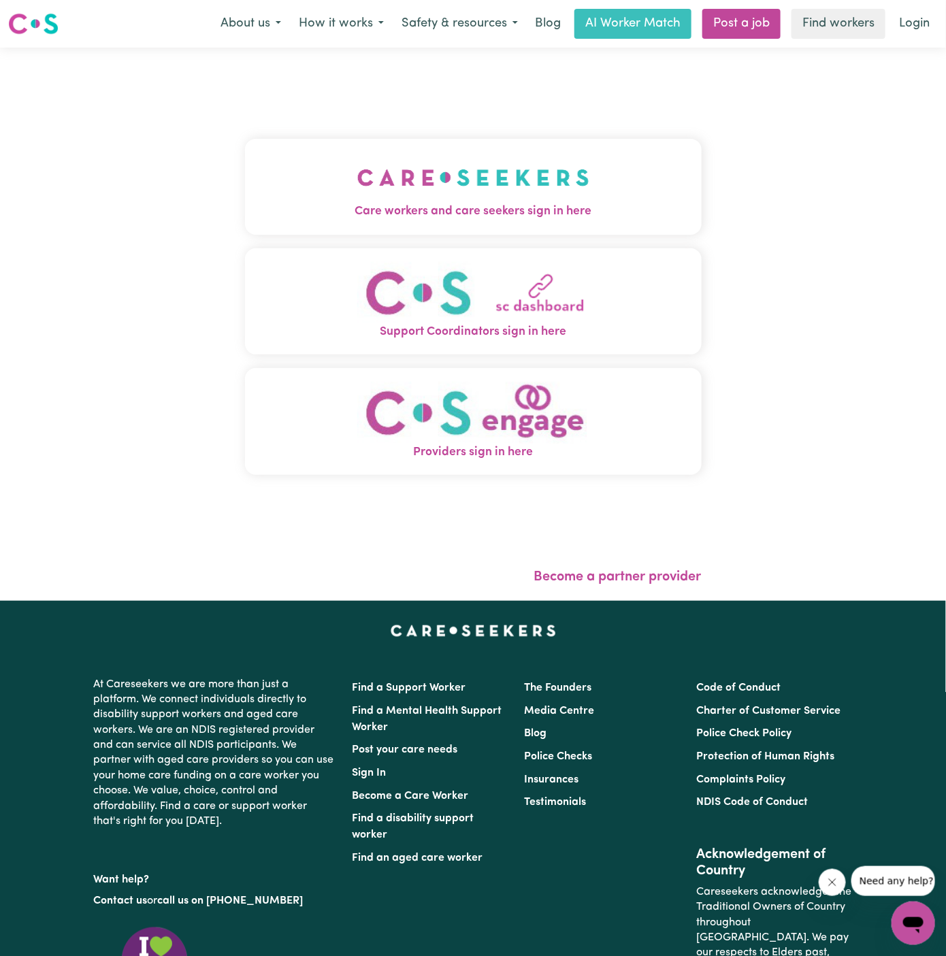 The height and width of the screenshot is (956, 946). Describe the element at coordinates (769, 711) in the screenshot. I see `a: Charter of Customer Service` at that location.